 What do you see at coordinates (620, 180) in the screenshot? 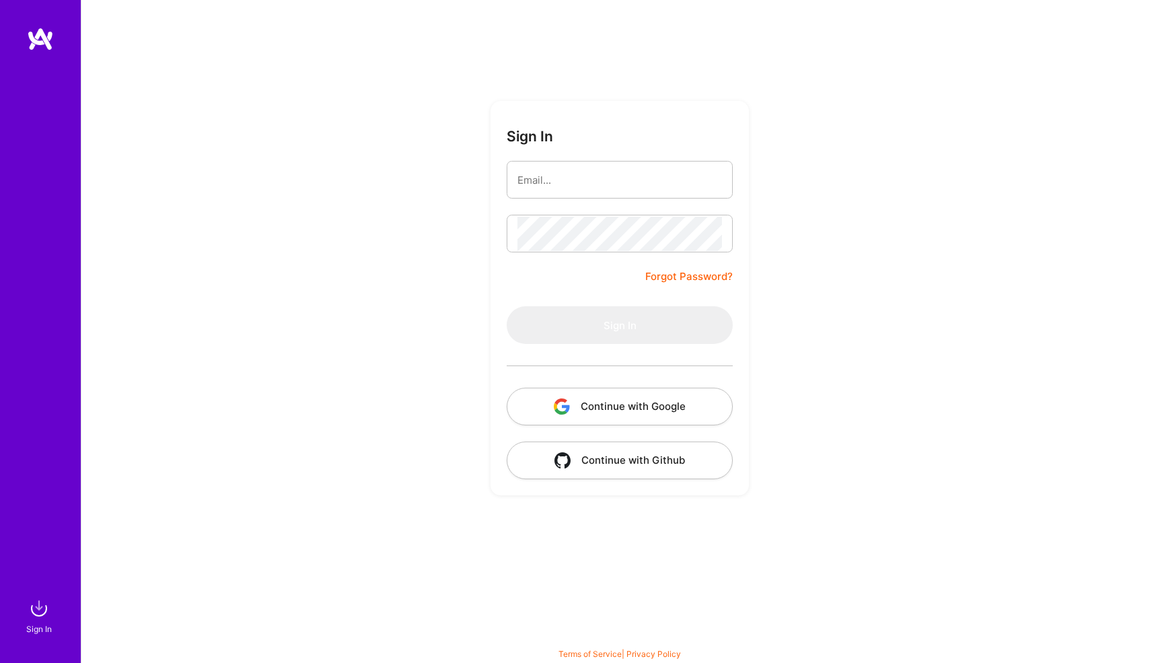
I see `input: Email...` at bounding box center [620, 180].